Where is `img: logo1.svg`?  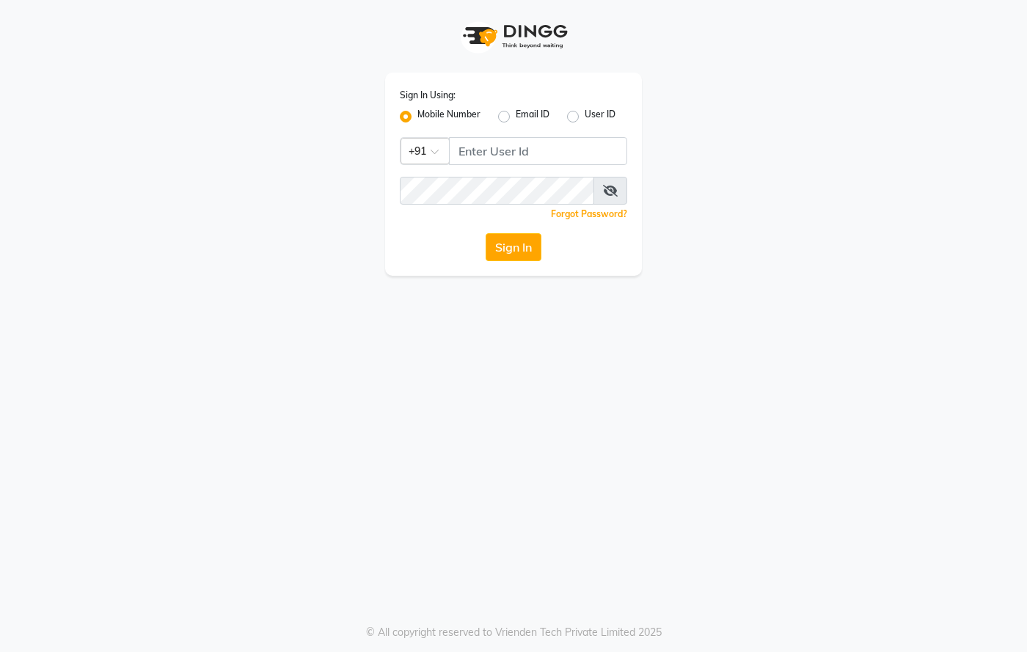 img: logo1.svg is located at coordinates (514, 36).